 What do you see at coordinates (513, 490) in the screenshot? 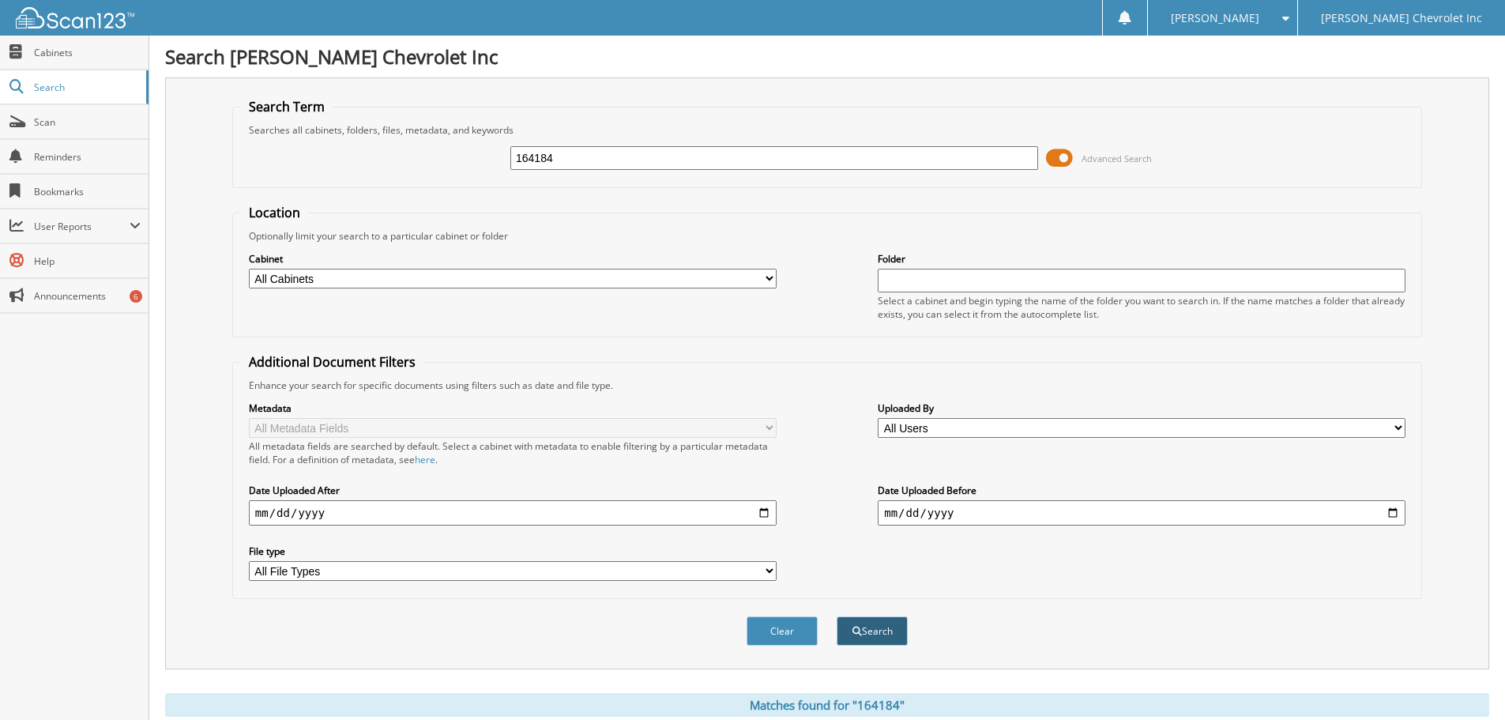
I see `label: Date Uploaded After` at bounding box center [513, 490].